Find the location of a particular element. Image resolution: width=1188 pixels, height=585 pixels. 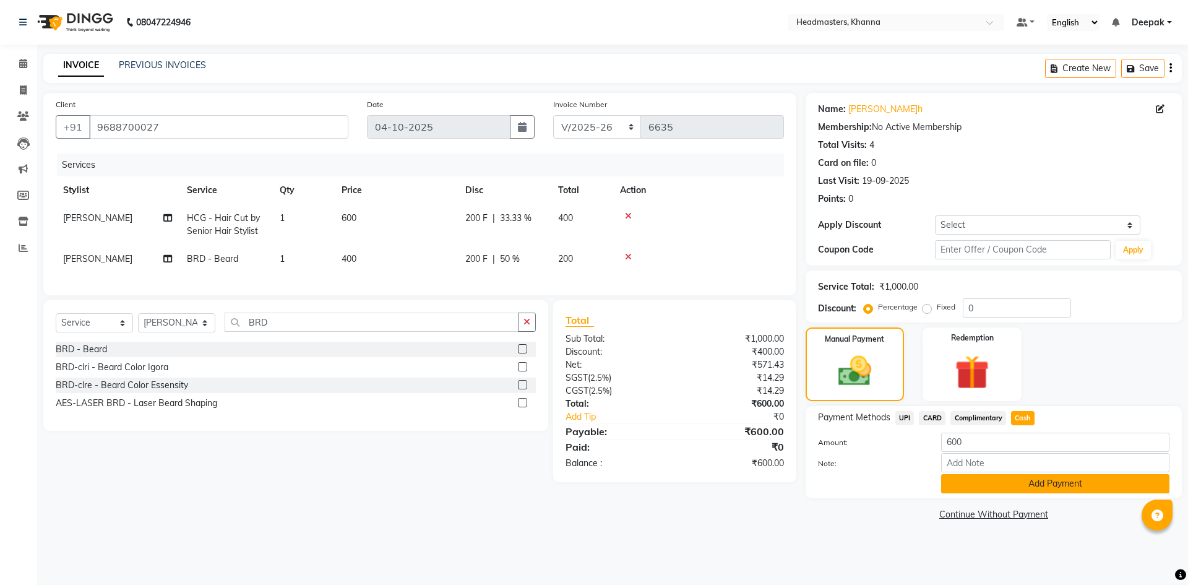

th: Service is located at coordinates (226, 190).